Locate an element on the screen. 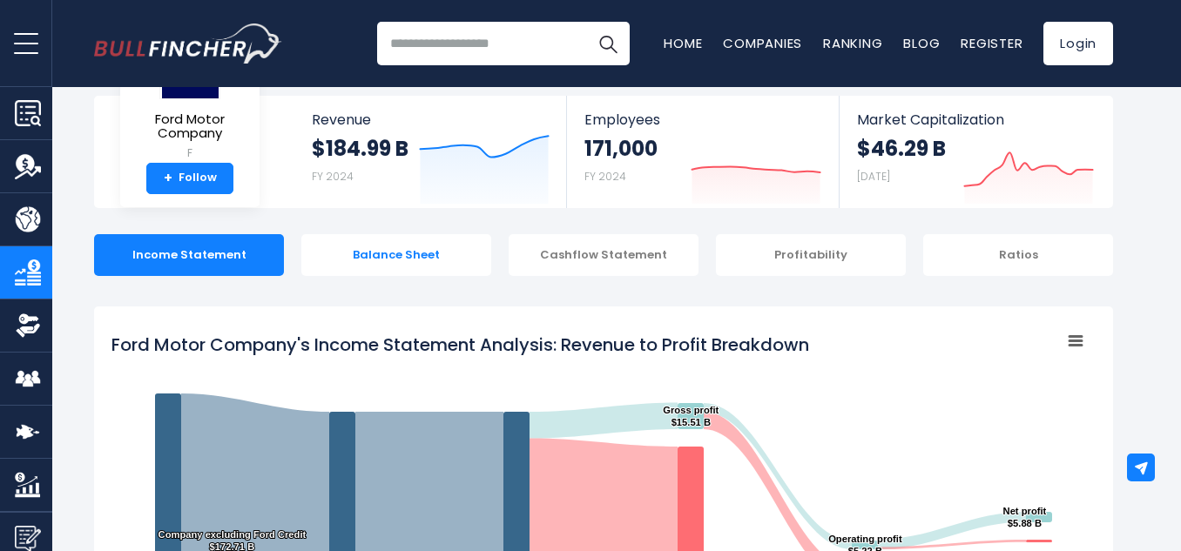 The image size is (1181, 551). a: Revenue $184.99 B FY 2024 is located at coordinates (430, 152).